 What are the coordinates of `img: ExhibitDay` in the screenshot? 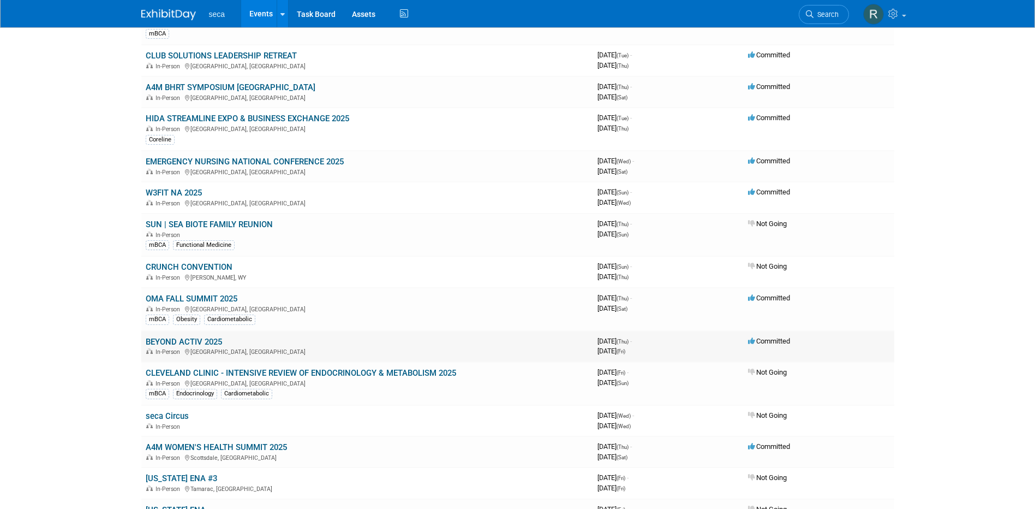 It's located at (169, 15).